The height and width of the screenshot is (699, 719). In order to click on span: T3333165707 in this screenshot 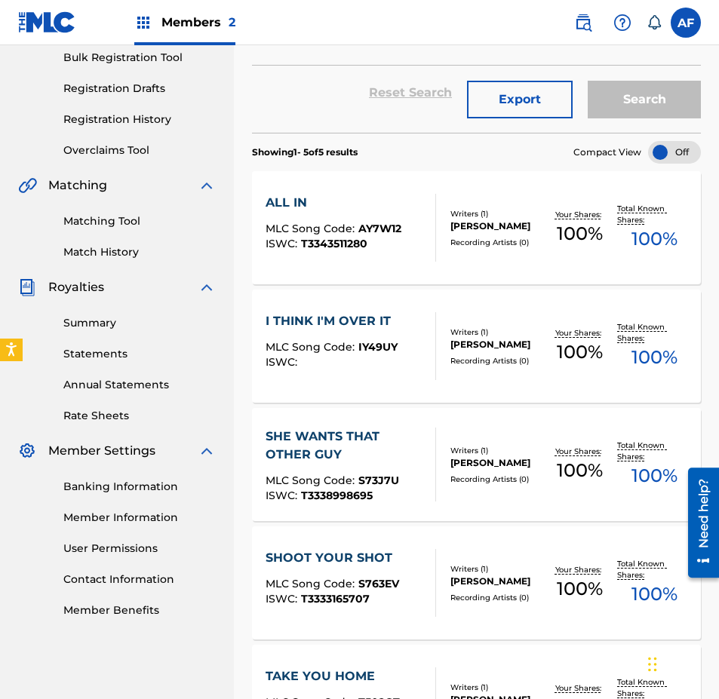, I will do `click(335, 599)`.